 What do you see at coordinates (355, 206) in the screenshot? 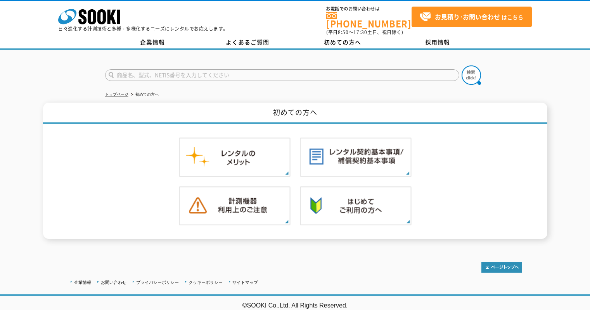
I see `img: 初めての方へ` at bounding box center [355, 206].